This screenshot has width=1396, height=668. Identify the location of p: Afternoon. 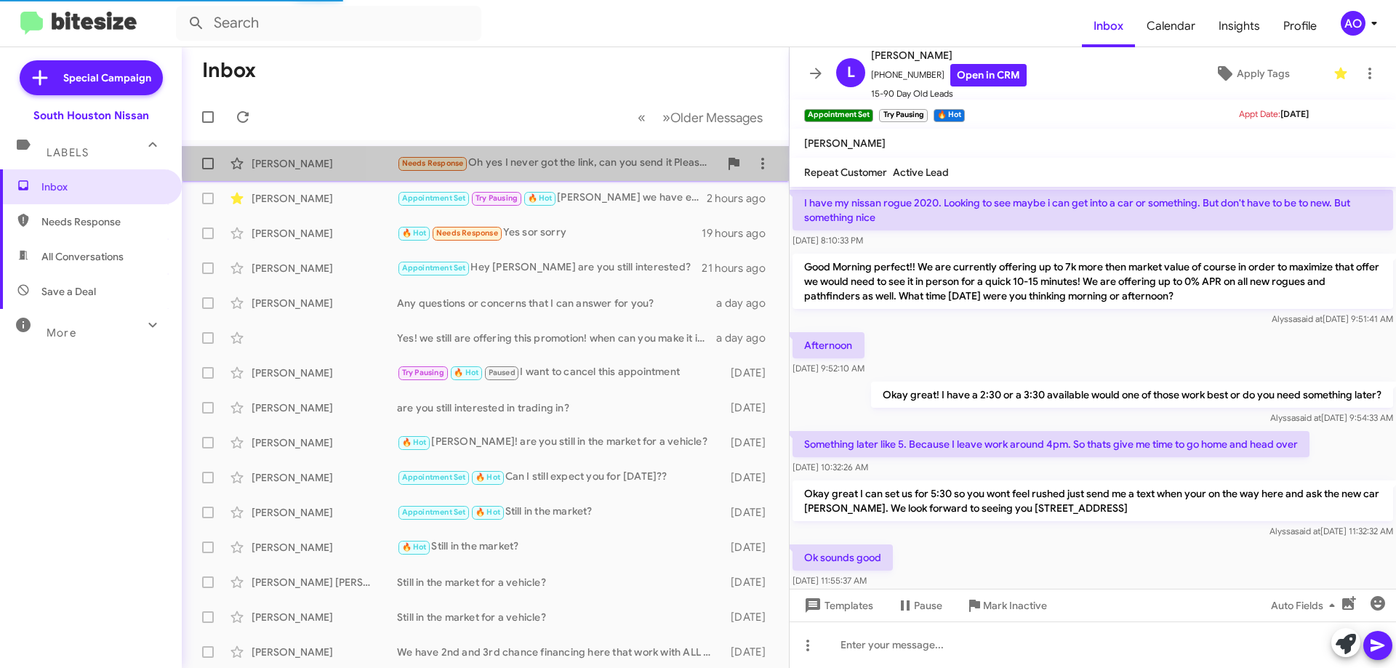
(828, 345).